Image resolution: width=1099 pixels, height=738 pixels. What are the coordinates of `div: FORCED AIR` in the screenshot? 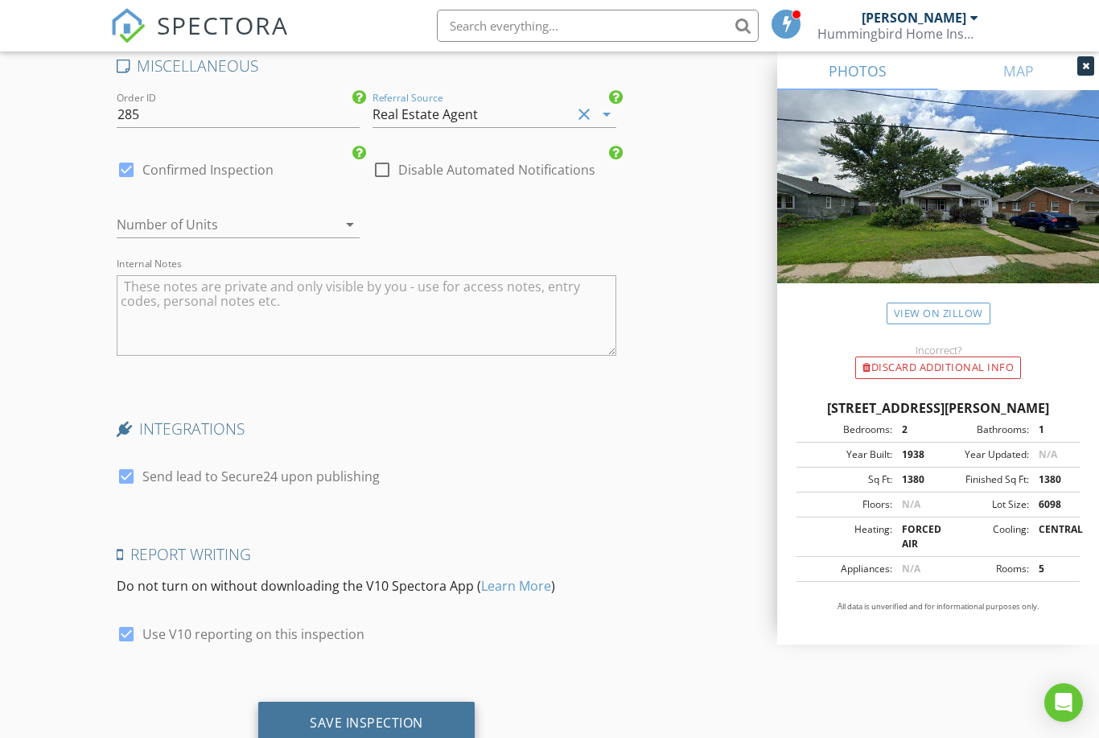 It's located at (915, 537).